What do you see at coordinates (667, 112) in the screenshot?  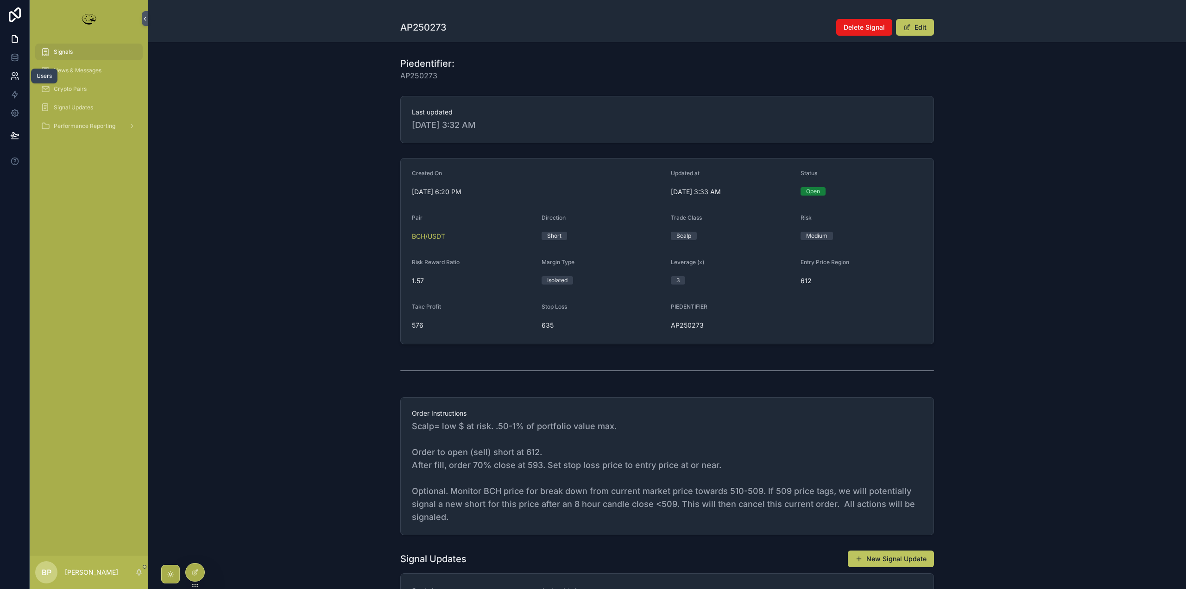 I see `span: Last updated` at bounding box center [667, 112].